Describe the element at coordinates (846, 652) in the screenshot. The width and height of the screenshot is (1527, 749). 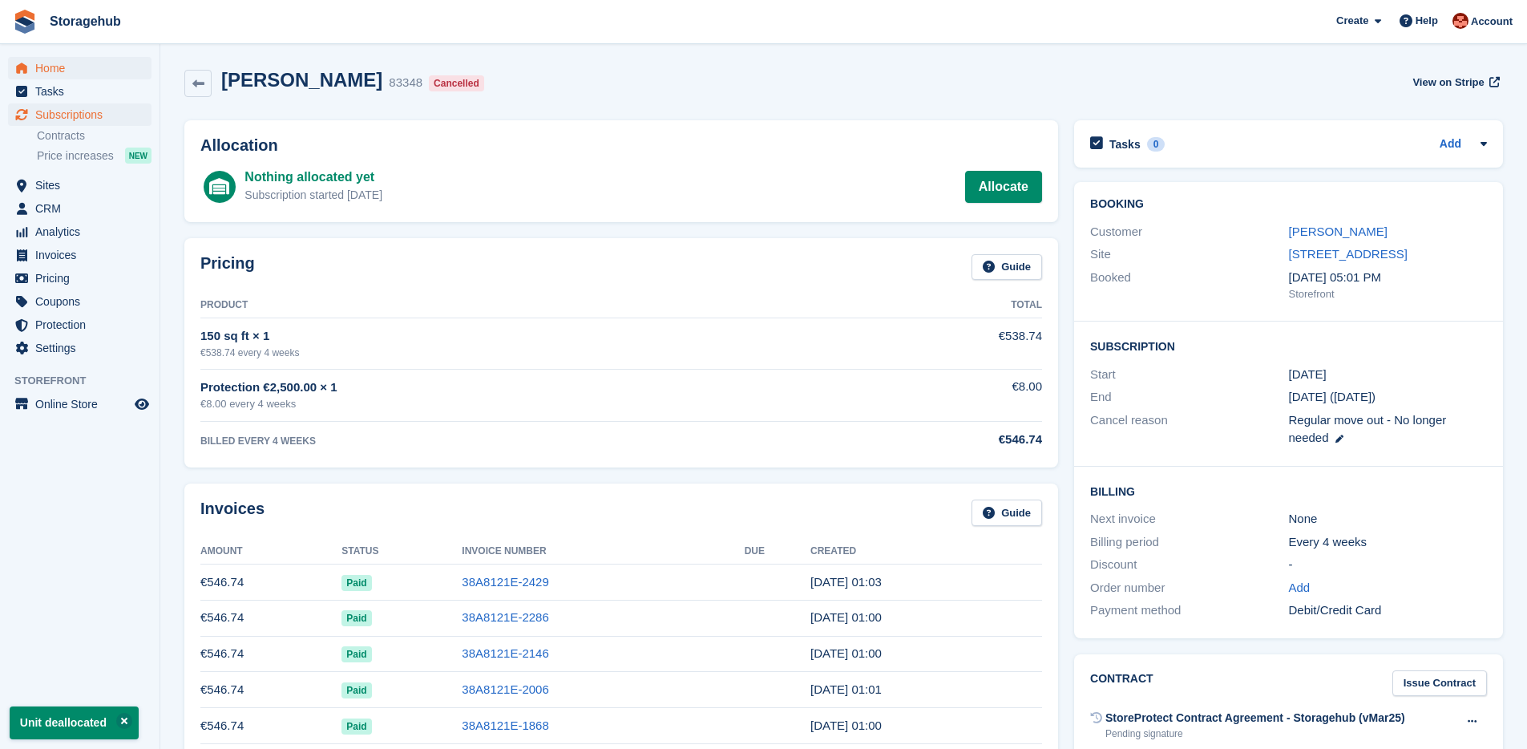
I see `time: 2025-06-23 00:00:53 UTC` at that location.